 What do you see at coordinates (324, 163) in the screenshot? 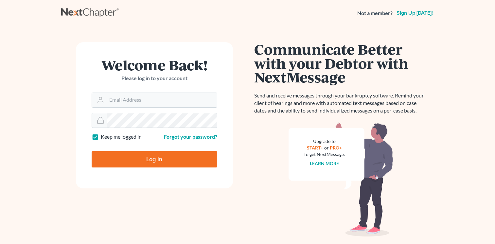
I see `a: Learn more` at bounding box center [324, 163].